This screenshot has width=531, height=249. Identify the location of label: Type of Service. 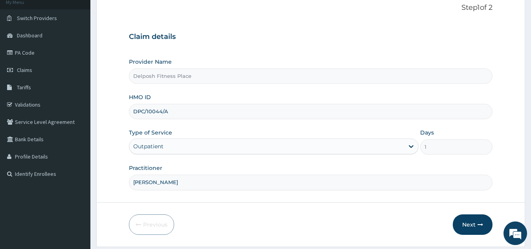
(150, 132).